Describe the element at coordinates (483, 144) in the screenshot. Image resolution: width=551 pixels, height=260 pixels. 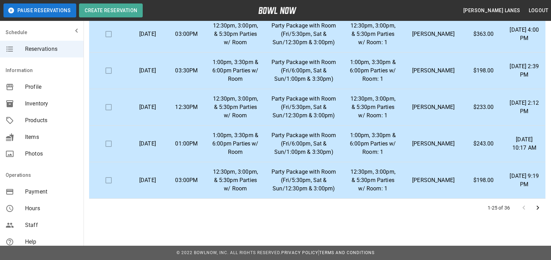
I see `p: $243.00` at that location.